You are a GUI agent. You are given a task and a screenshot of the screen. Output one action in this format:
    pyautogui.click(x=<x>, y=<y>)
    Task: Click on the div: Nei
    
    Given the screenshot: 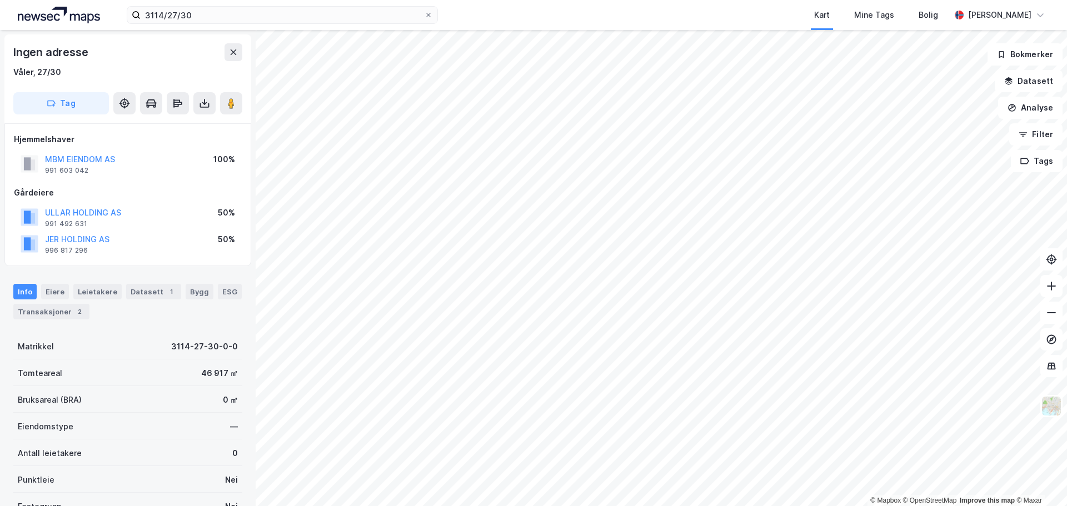 What is the action you would take?
    pyautogui.click(x=231, y=480)
    